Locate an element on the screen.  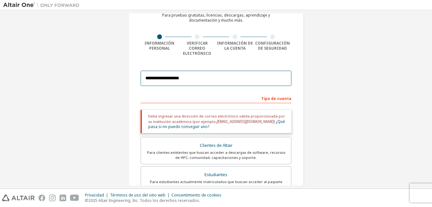
img: linkedin.svg is located at coordinates (63, 198).